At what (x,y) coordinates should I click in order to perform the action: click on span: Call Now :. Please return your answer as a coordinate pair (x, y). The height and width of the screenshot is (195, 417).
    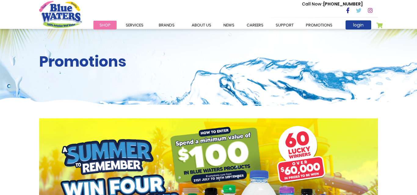
    Looking at the image, I should click on (312, 4).